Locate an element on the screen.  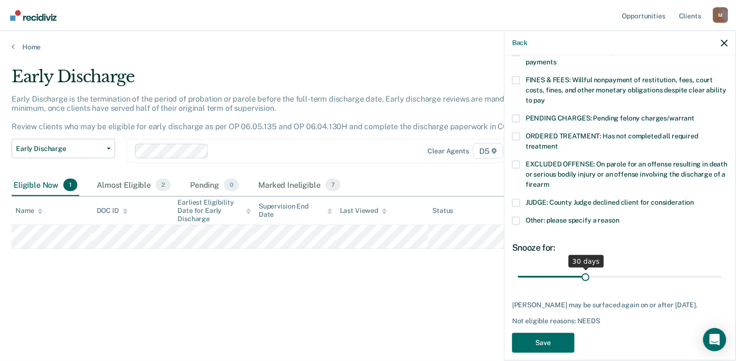
a: Home is located at coordinates (368, 47).